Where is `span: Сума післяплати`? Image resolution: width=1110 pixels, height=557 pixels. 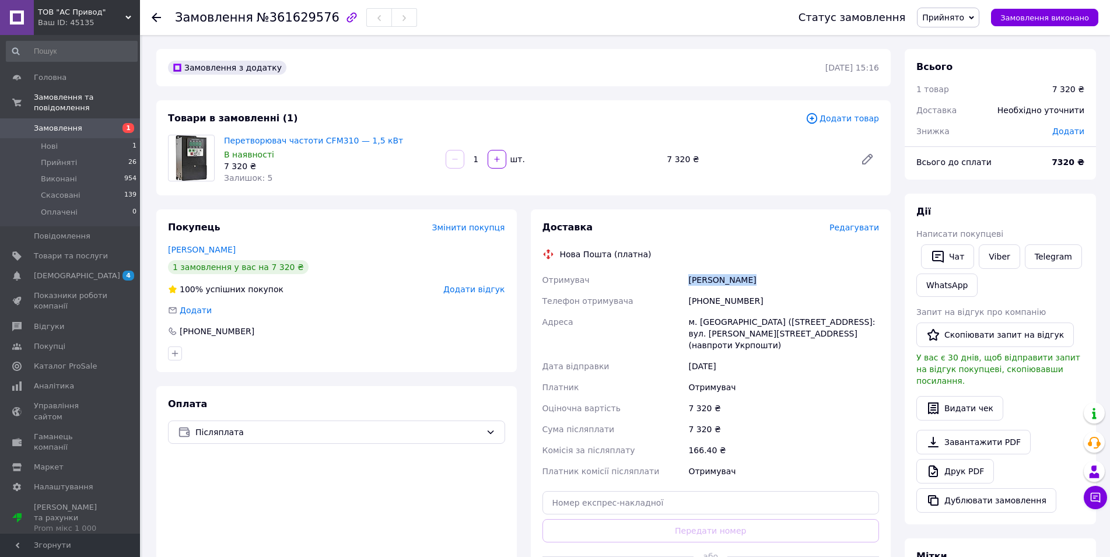
span: Сума післяплати is located at coordinates (579, 429).